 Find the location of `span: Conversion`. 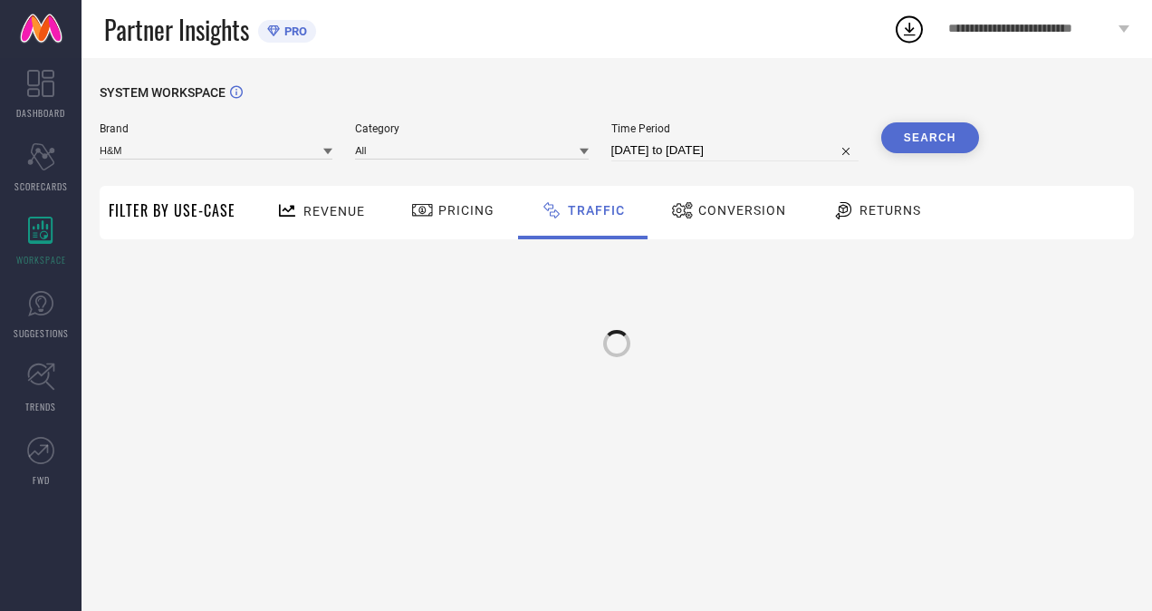

span: Conversion is located at coordinates (742, 210).